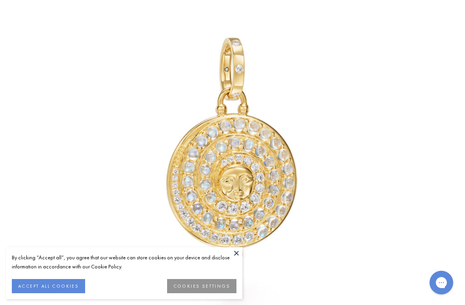 The height and width of the screenshot is (305, 465). I want to click on button: ACCEPT ALL COOKIES, so click(48, 286).